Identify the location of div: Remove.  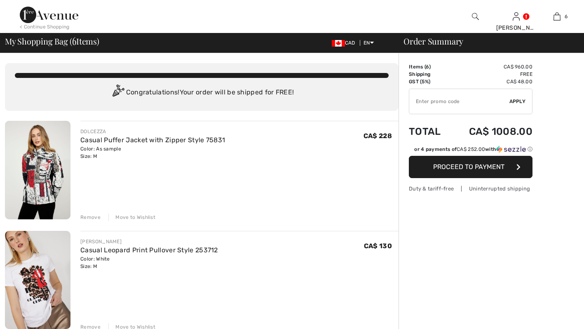
(90, 217).